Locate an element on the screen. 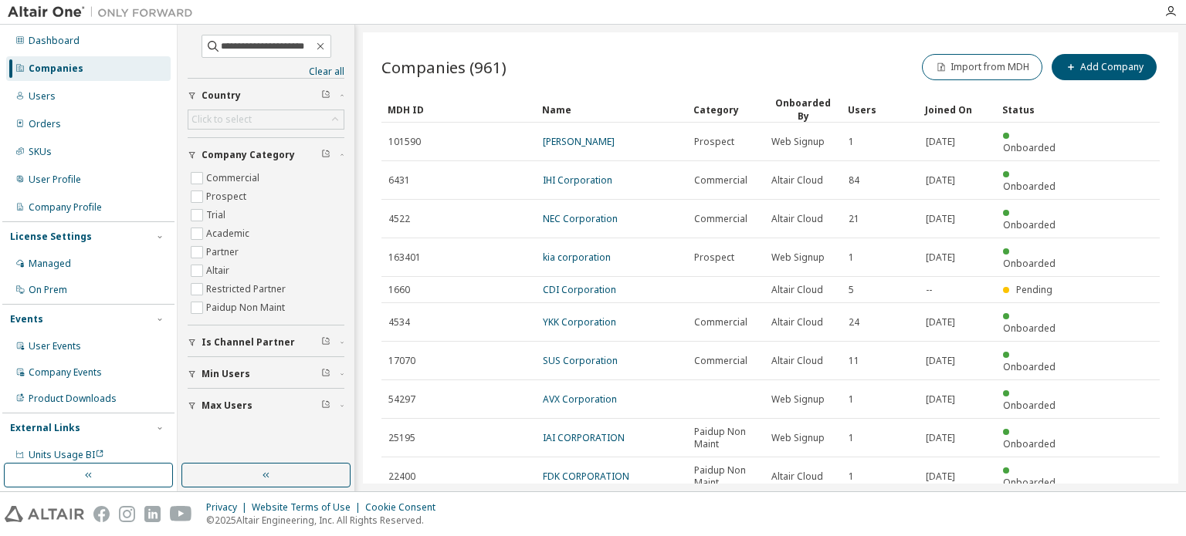  div: Company Events is located at coordinates (65, 373).